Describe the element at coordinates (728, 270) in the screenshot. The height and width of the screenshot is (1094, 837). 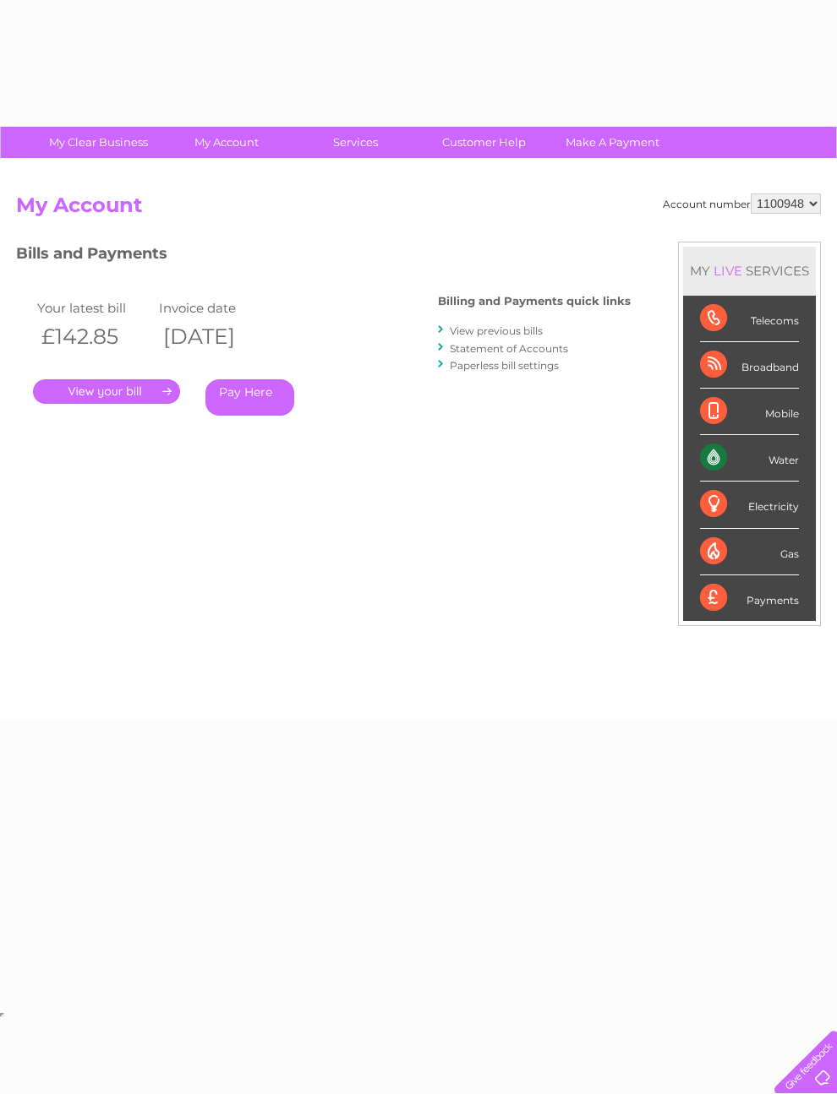
I see `div: LIVE` at that location.